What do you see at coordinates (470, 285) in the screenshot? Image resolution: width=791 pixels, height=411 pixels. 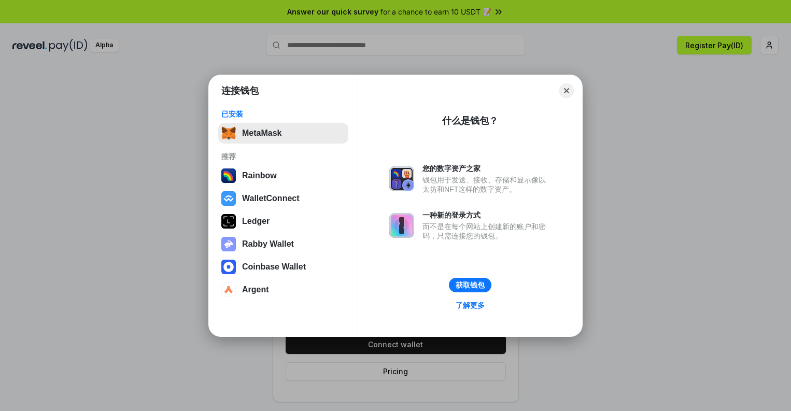 I see `button: 获取钱包` at bounding box center [470, 285].